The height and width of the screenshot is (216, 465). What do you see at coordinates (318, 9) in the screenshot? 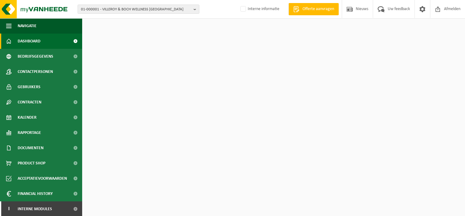
I see `span: Offerte aanvragen` at bounding box center [318, 9].